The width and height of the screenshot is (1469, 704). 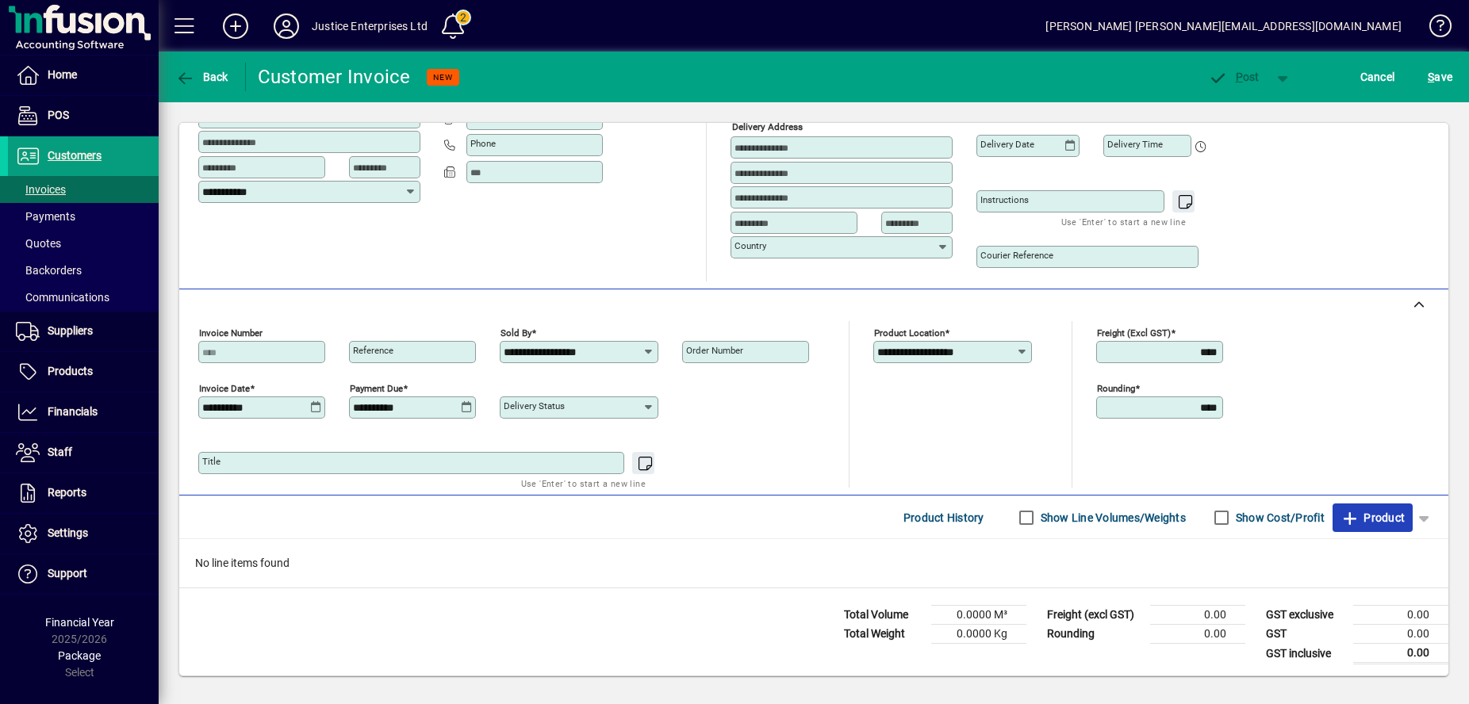 I want to click on mat-label: Invoice number, so click(x=231, y=333).